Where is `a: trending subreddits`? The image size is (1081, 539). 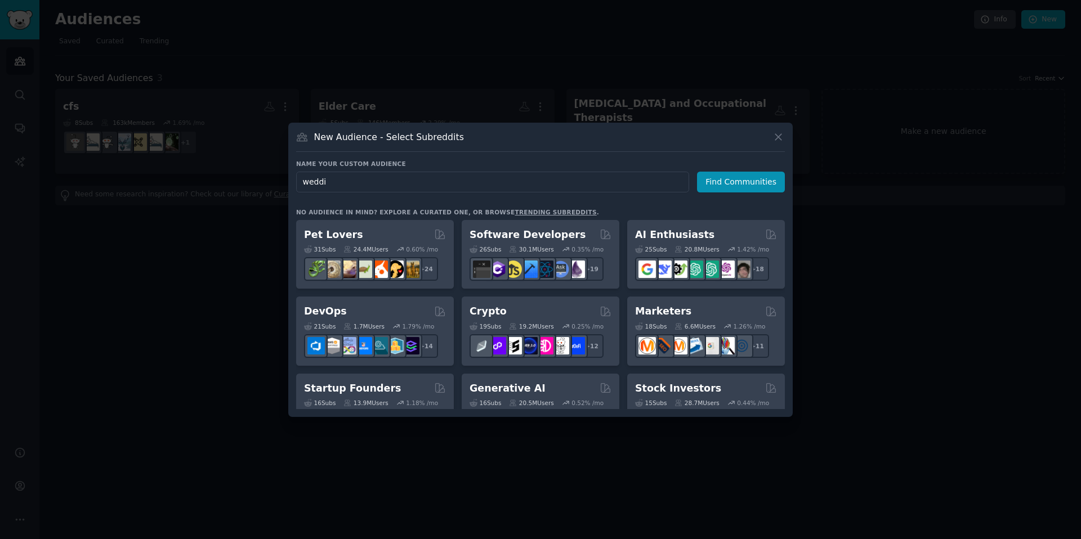 a: trending subreddits is located at coordinates (555, 212).